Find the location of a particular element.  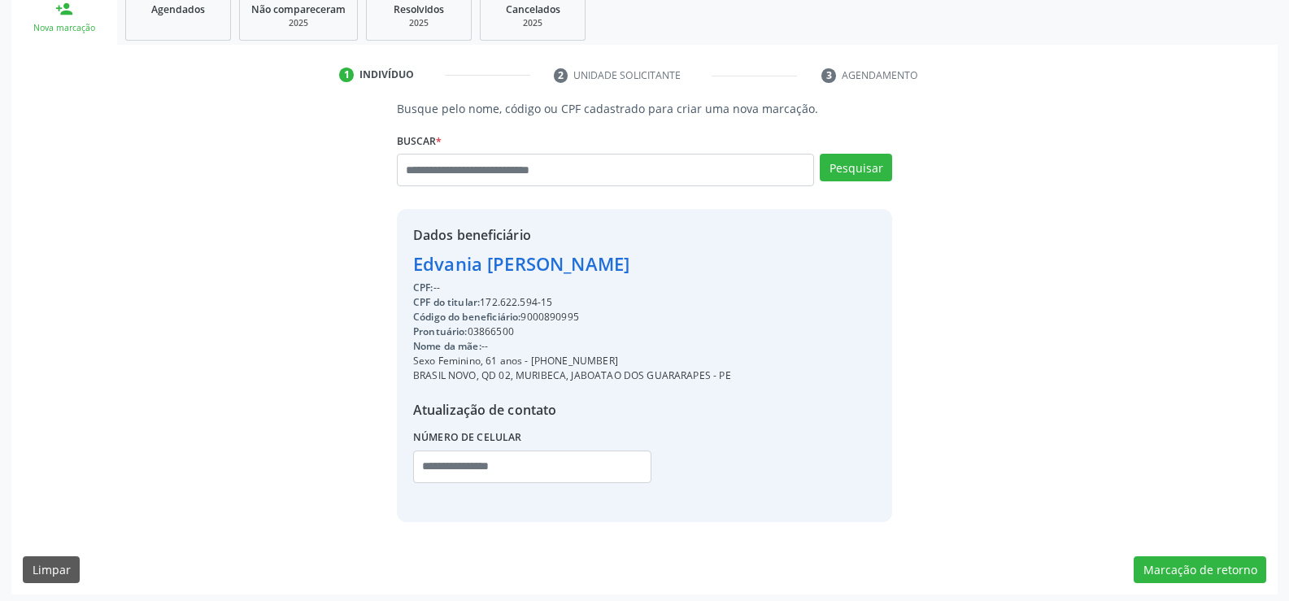

div: Nova marcação is located at coordinates (64, 28).